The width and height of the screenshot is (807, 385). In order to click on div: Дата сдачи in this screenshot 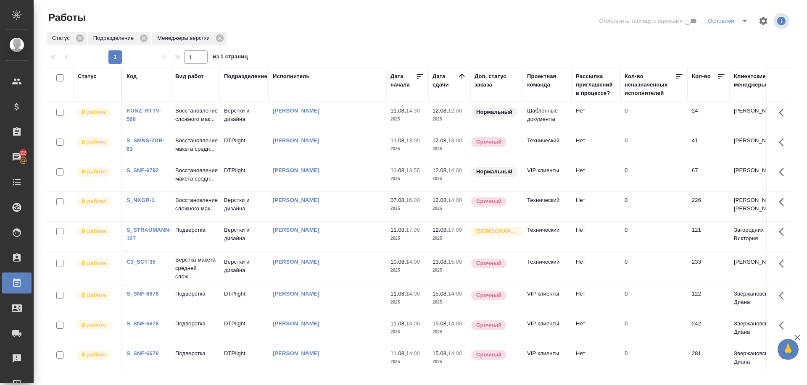, I will do `click(445, 81)`.